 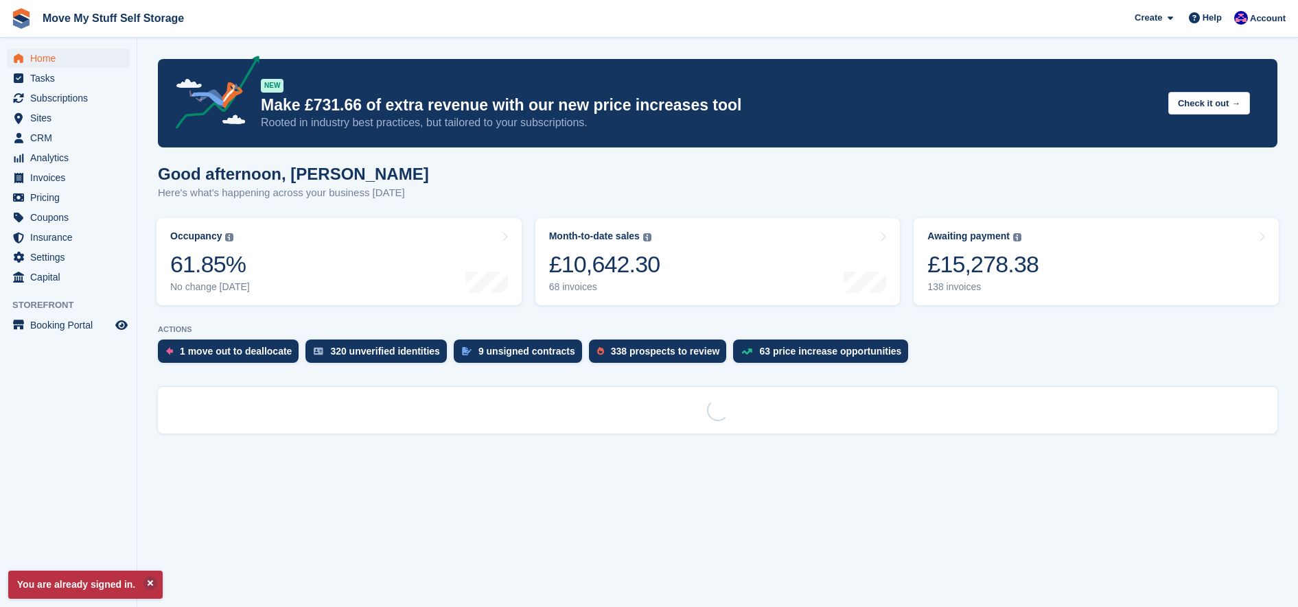 I want to click on span: Invoices, so click(x=71, y=178).